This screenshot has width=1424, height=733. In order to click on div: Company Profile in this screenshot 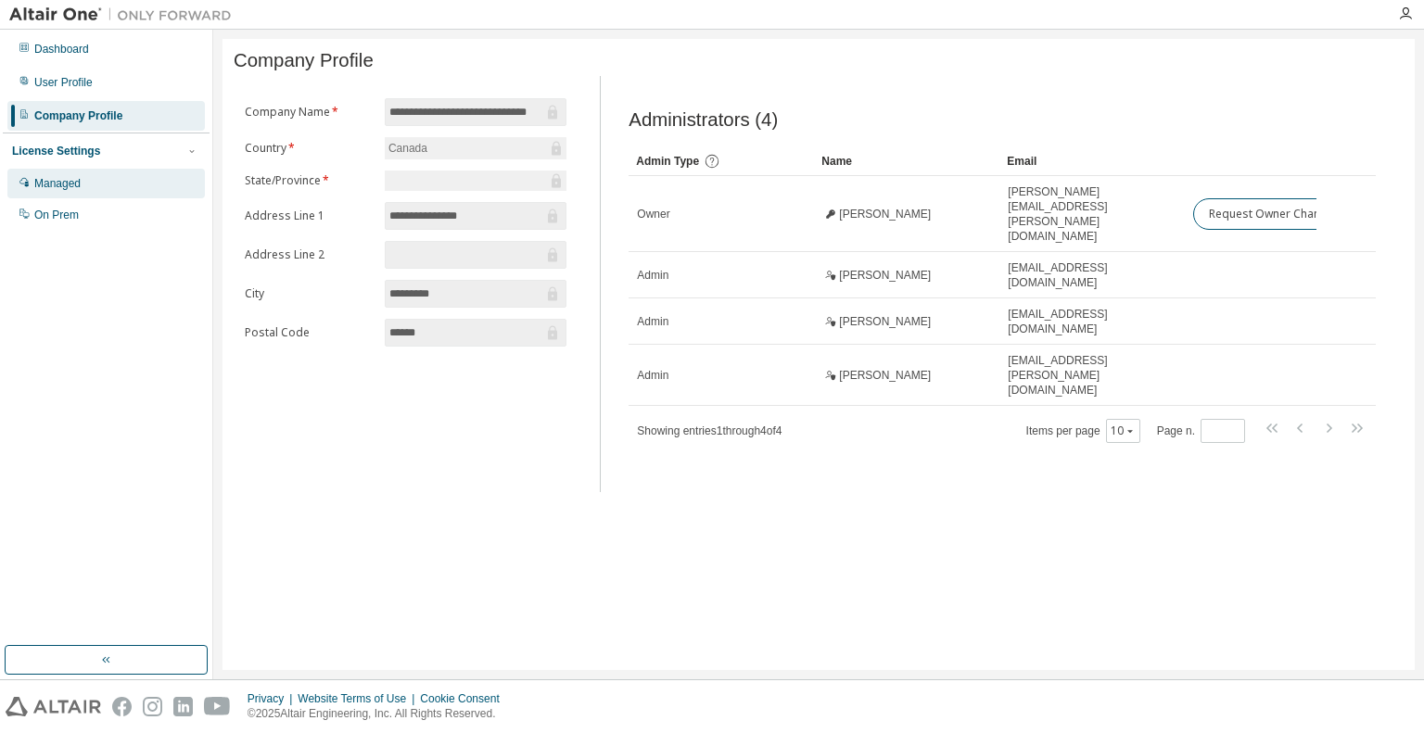, I will do `click(78, 116)`.